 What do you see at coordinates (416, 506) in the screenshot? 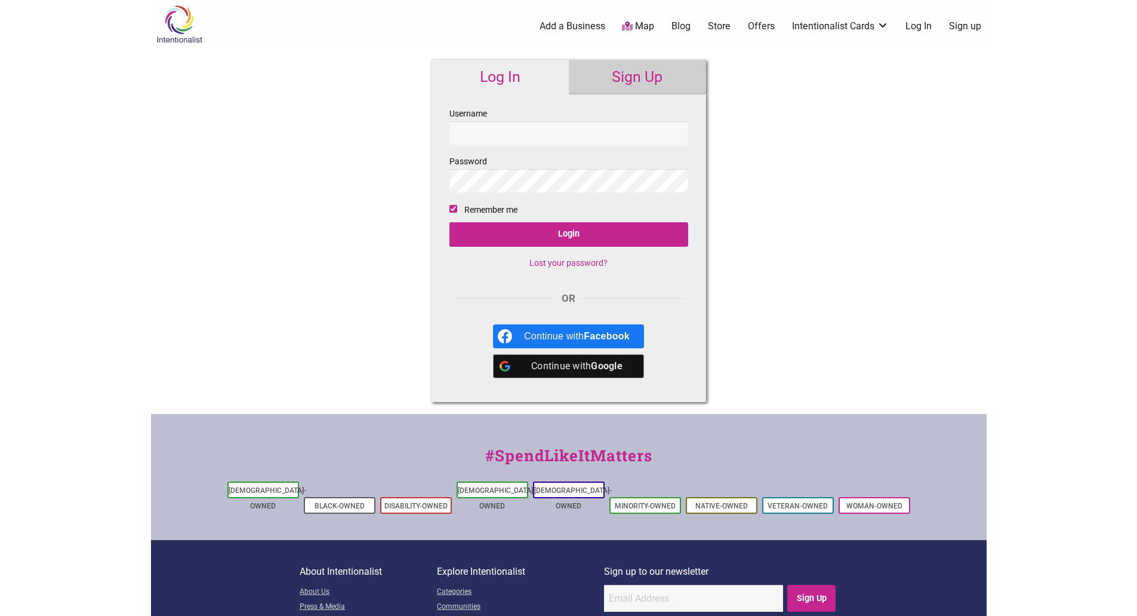
I see `a: Disability-Owned` at bounding box center [416, 506].